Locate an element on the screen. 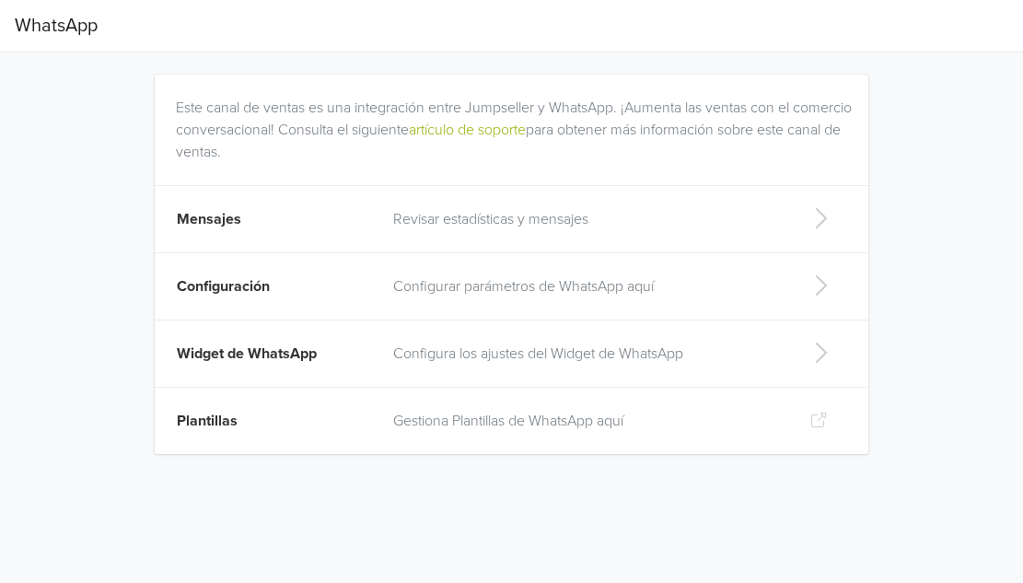  a: artículo de soporte is located at coordinates (467, 130).